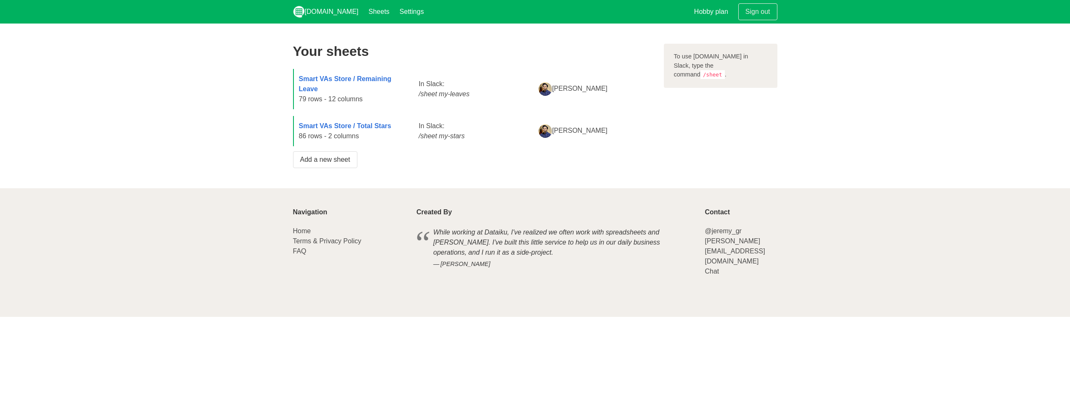 This screenshot has width=1070, height=403. I want to click on img: logo_v2_white.png, so click(299, 12).